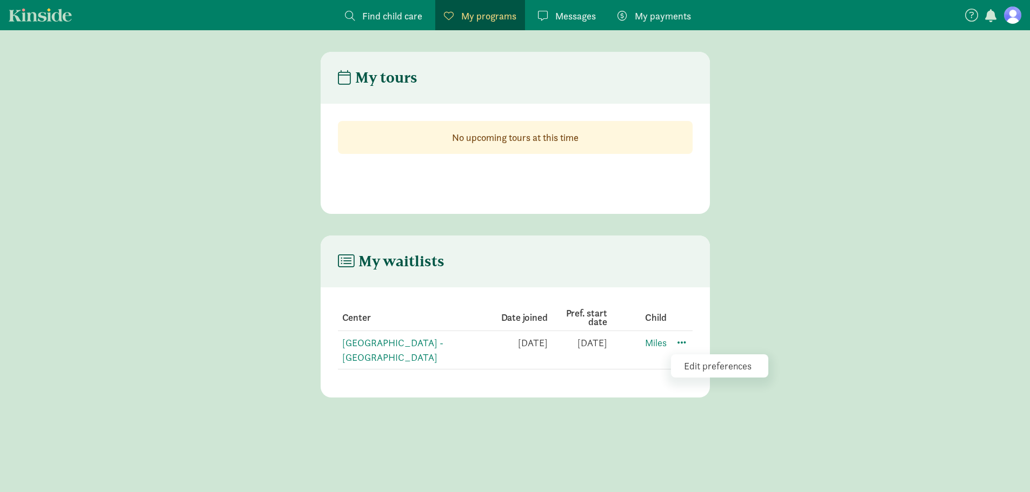  What do you see at coordinates (719, 366) in the screenshot?
I see `div: Edit preferences` at bounding box center [719, 366].